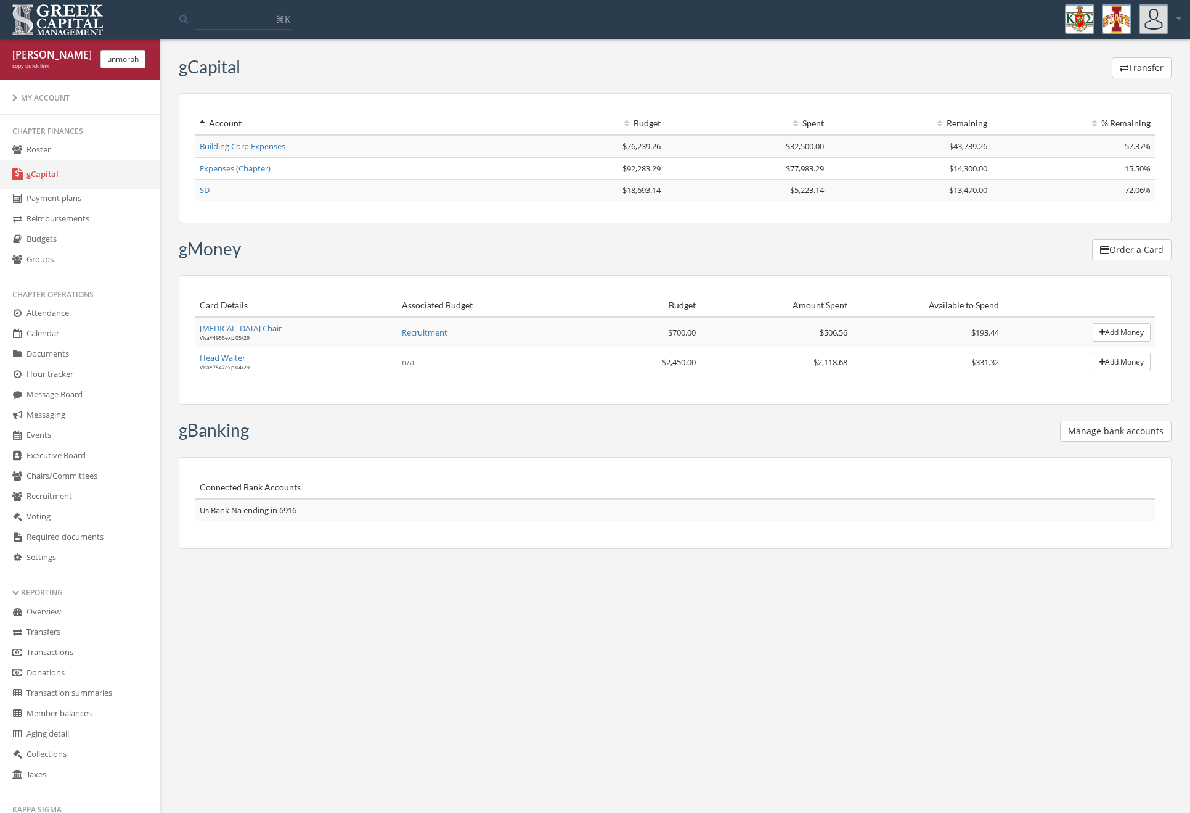 The width and height of the screenshot is (1190, 813). What do you see at coordinates (834, 332) in the screenshot?
I see `span: $506.56` at bounding box center [834, 332].